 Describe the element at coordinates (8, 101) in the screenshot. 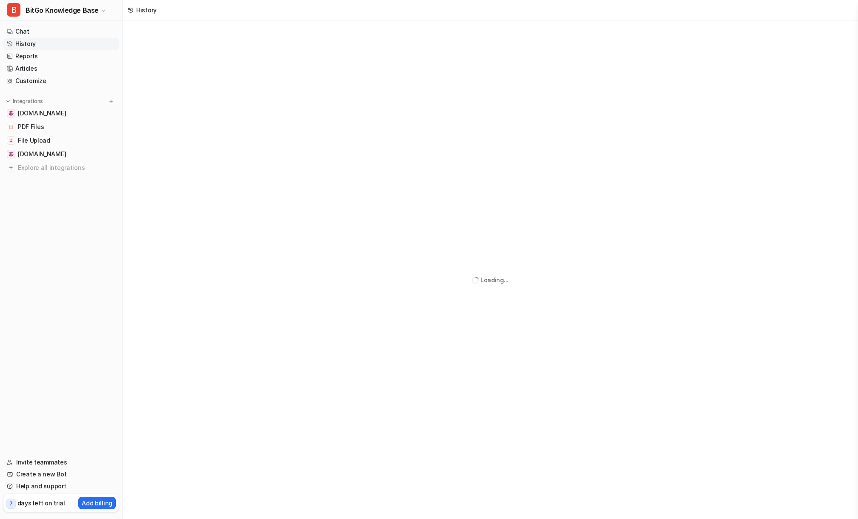

I see `img: expand menu` at that location.